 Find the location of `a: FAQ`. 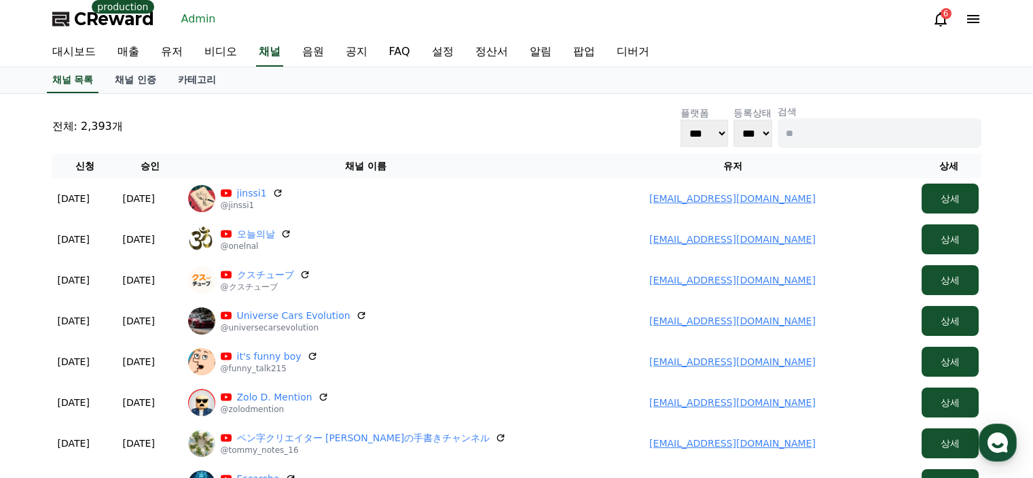

a: FAQ is located at coordinates (399, 52).